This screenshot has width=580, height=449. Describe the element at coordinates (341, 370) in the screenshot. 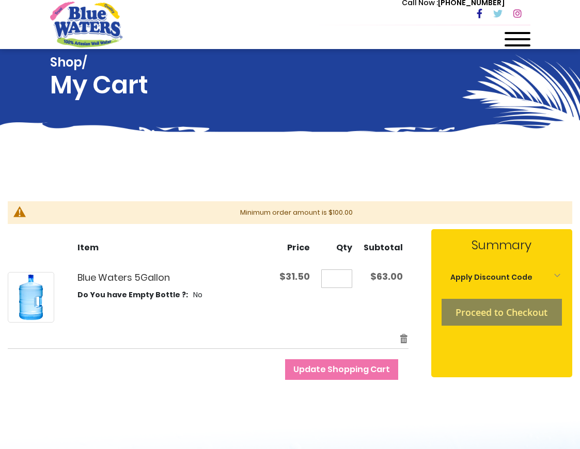

I see `button: Update Shopping Cart` at that location.